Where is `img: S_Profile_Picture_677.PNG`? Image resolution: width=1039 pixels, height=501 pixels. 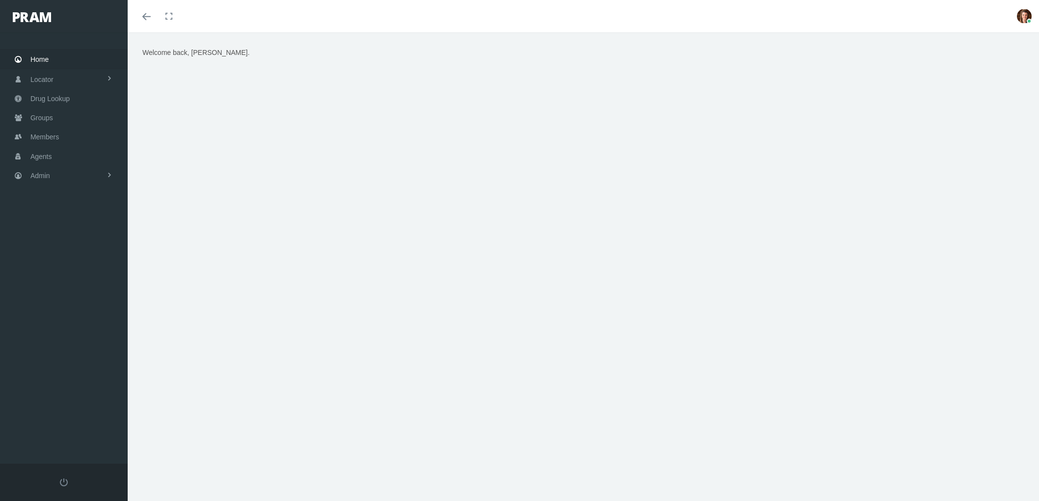 img: S_Profile_Picture_677.PNG is located at coordinates (1024, 16).